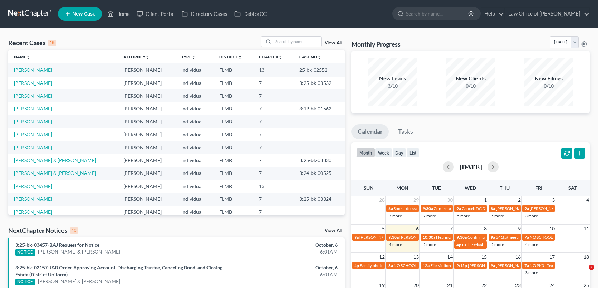 Image resolution: width=598 pixels, height=288 pixels. I want to click on span: Tue, so click(437, 188).